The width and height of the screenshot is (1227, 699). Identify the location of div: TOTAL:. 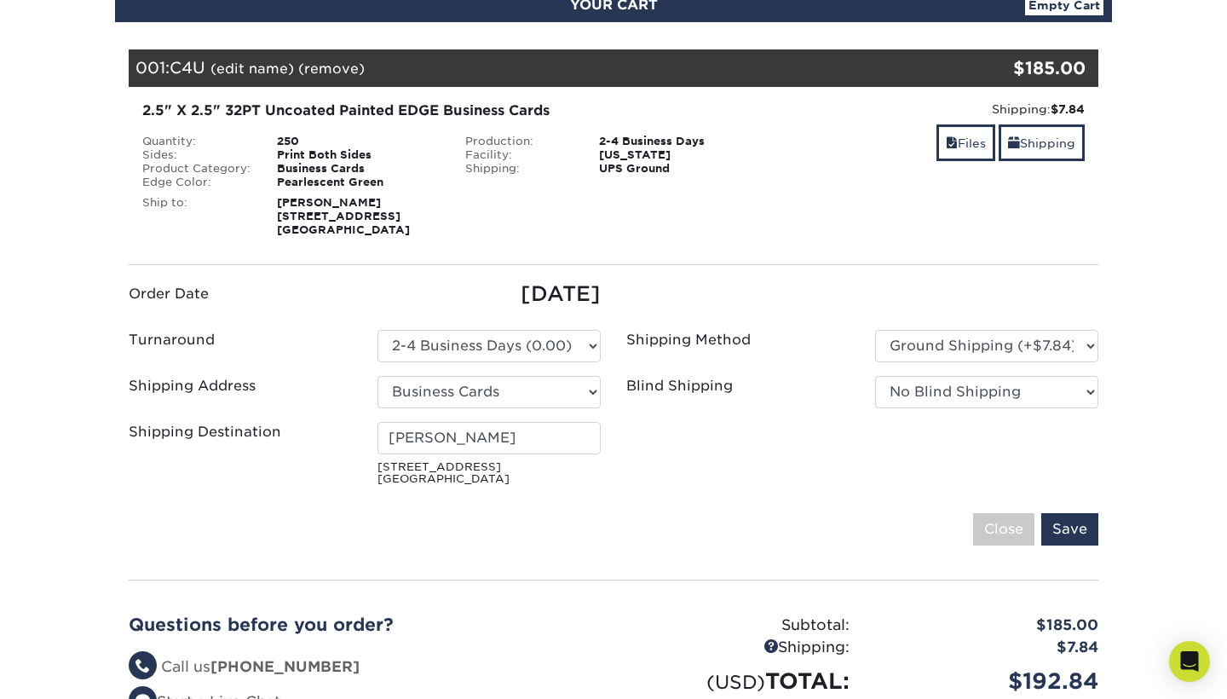
(738, 681).